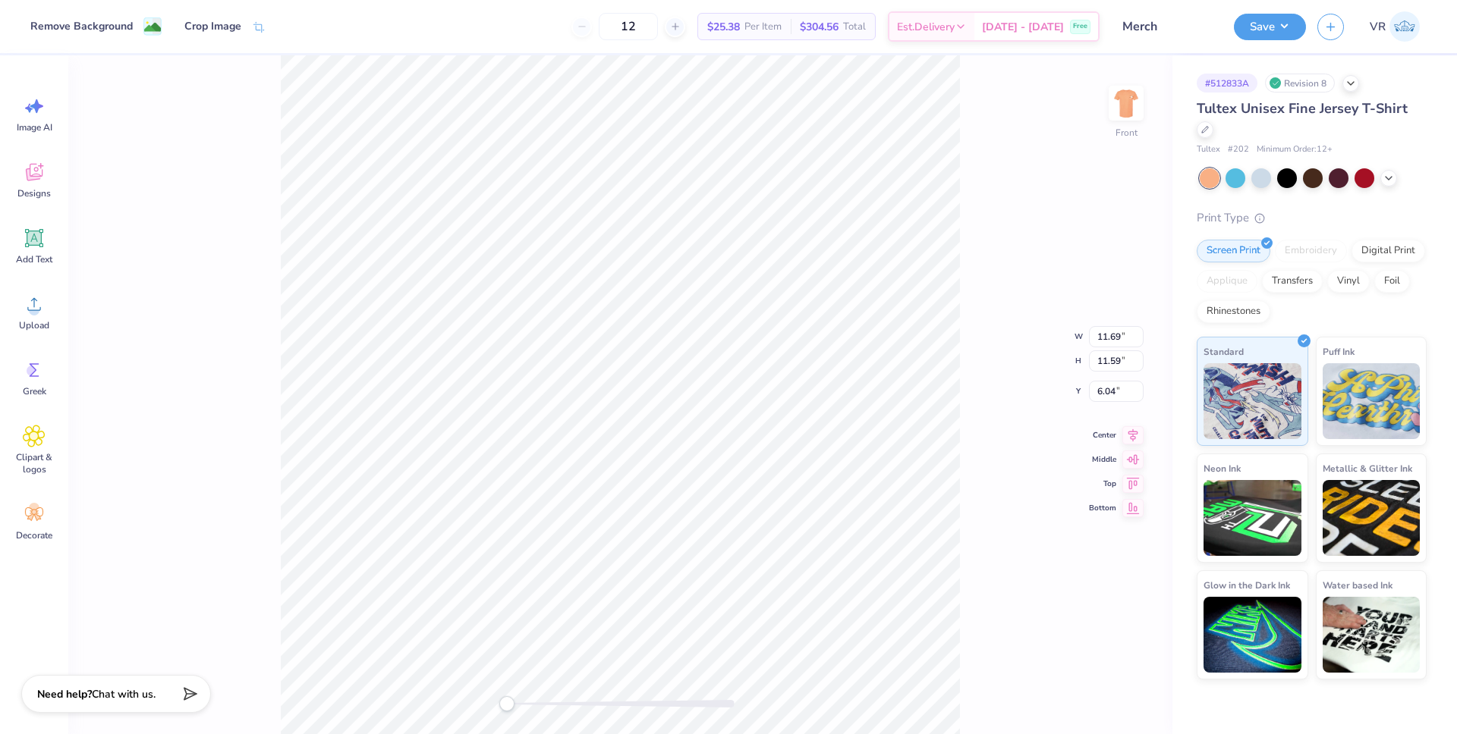  What do you see at coordinates (1252, 401) in the screenshot?
I see `img: Standard` at bounding box center [1252, 401].